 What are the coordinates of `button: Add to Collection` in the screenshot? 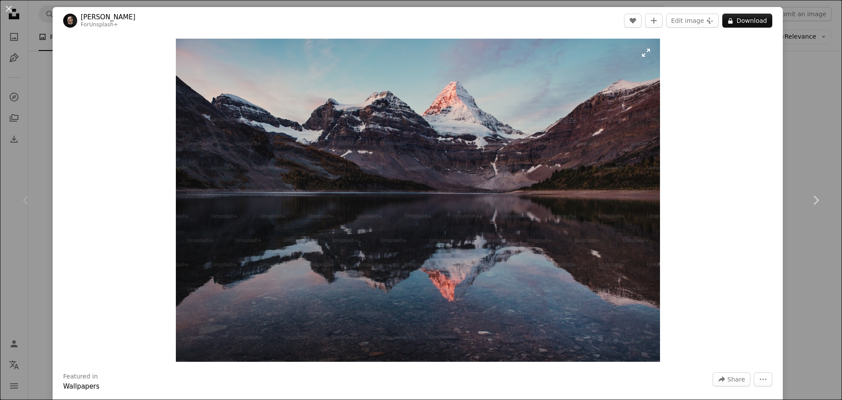 It's located at (654, 21).